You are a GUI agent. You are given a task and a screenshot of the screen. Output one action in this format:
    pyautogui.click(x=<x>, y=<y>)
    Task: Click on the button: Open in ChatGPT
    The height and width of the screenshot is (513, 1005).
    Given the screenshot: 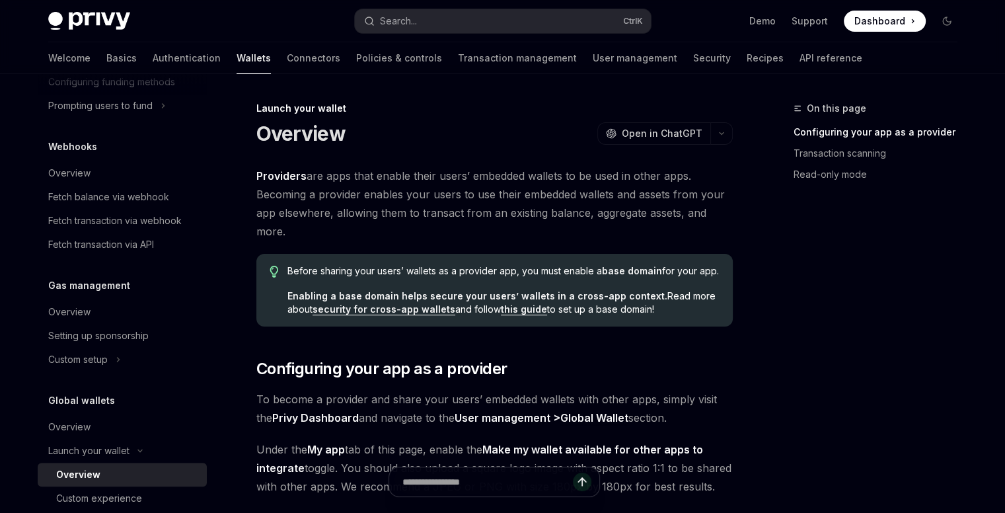 What is the action you would take?
    pyautogui.click(x=653, y=133)
    